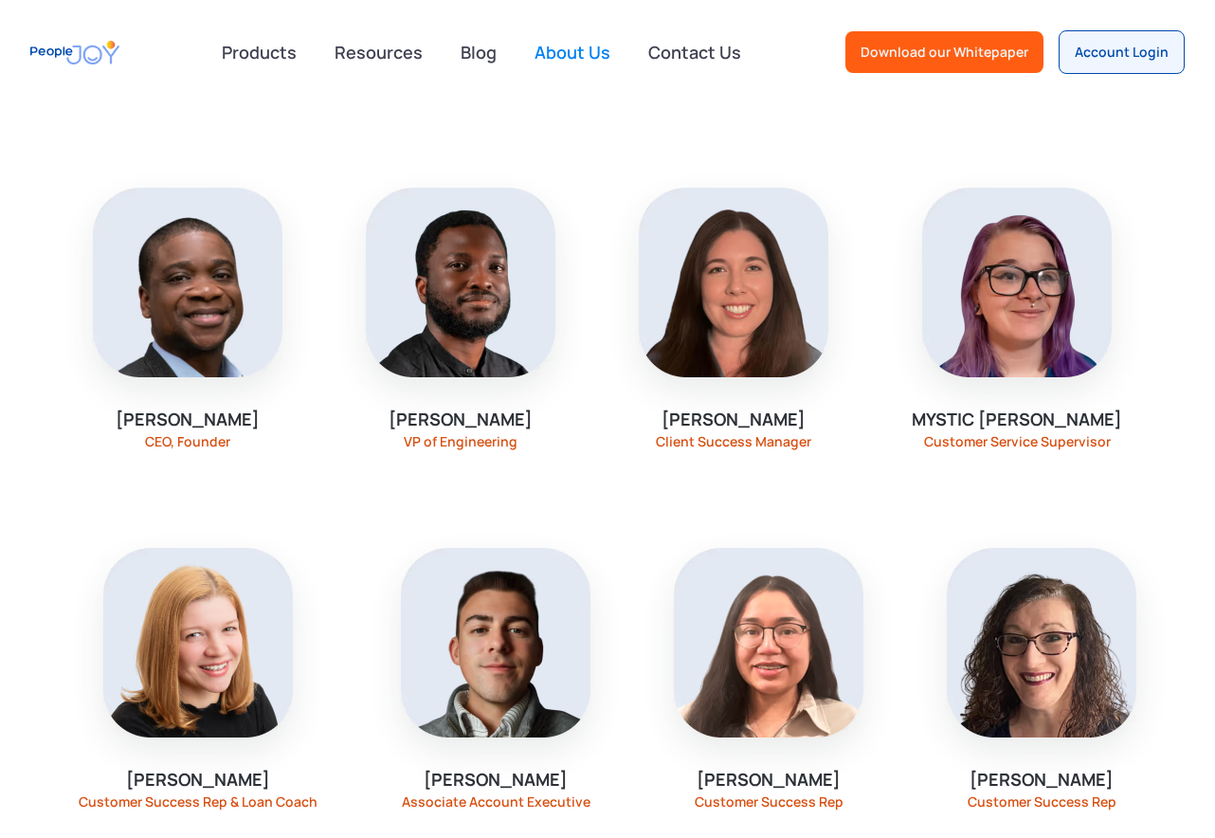  Describe the element at coordinates (694, 52) in the screenshot. I see `a: Contact Us` at that location.